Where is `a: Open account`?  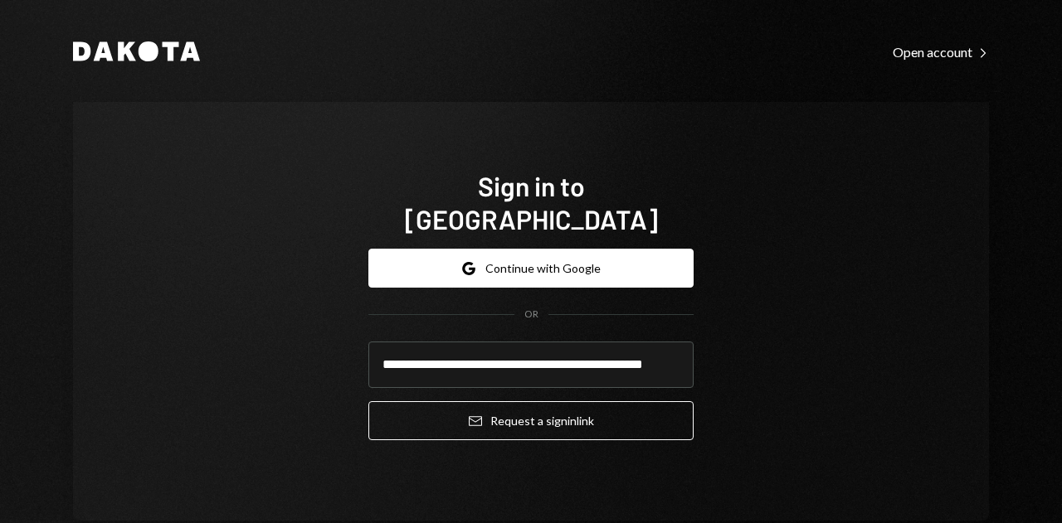 a: Open account is located at coordinates (941, 51).